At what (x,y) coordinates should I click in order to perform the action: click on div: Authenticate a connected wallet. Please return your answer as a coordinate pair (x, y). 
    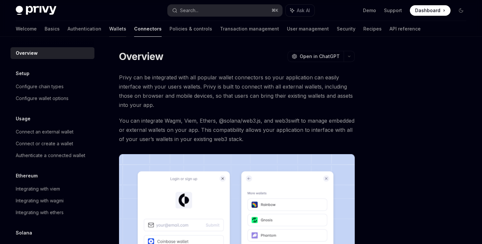
    Looking at the image, I should click on (51, 155).